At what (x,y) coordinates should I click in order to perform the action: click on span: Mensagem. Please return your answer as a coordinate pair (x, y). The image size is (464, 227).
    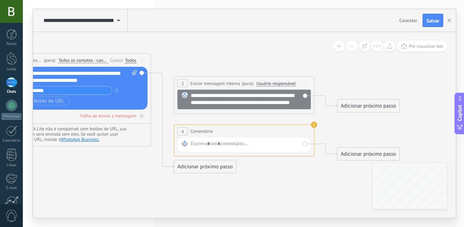
    Looking at the image, I should click on (34, 60).